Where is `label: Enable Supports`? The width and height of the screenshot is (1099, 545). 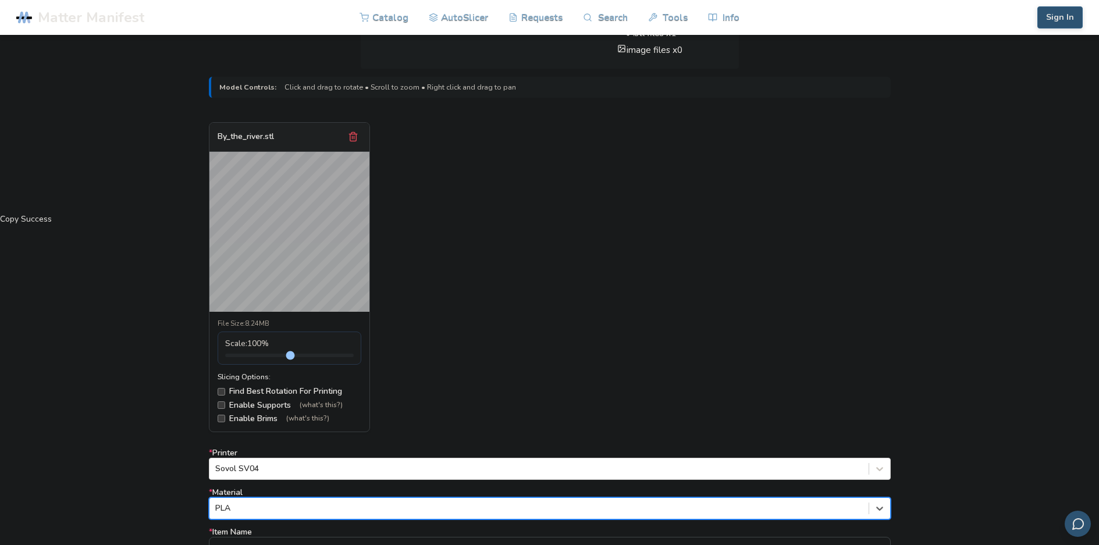 label: Enable Supports is located at coordinates (289, 406).